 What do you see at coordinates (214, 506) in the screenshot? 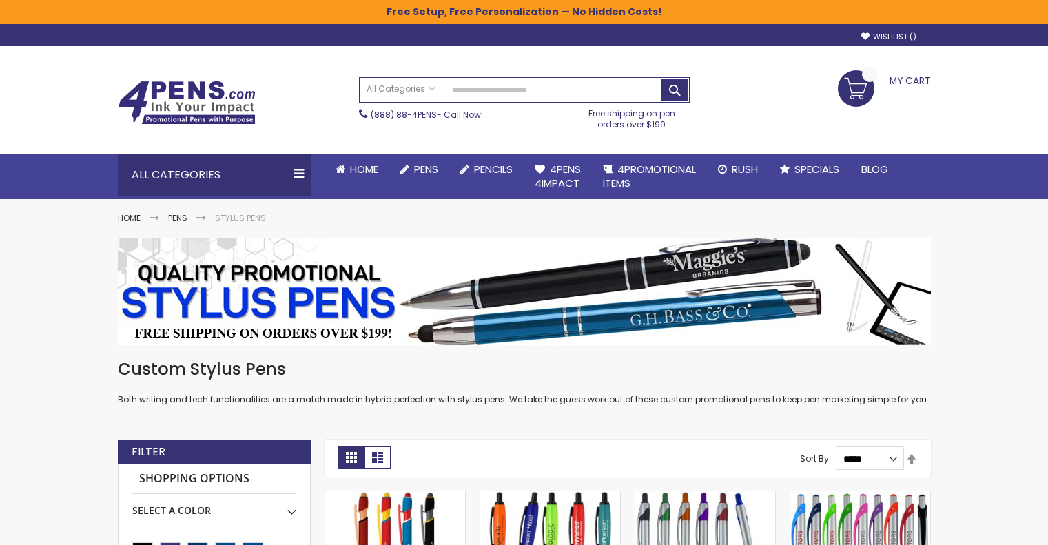
I see `div: Select A Color` at bounding box center [214, 506].